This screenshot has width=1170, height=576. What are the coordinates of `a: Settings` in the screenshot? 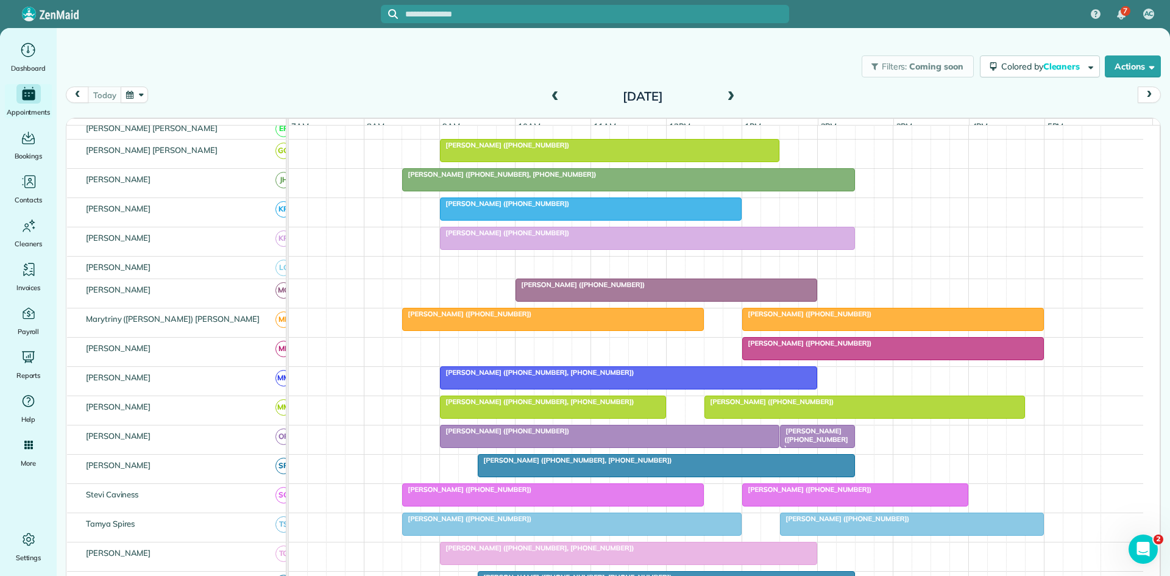 It's located at (28, 547).